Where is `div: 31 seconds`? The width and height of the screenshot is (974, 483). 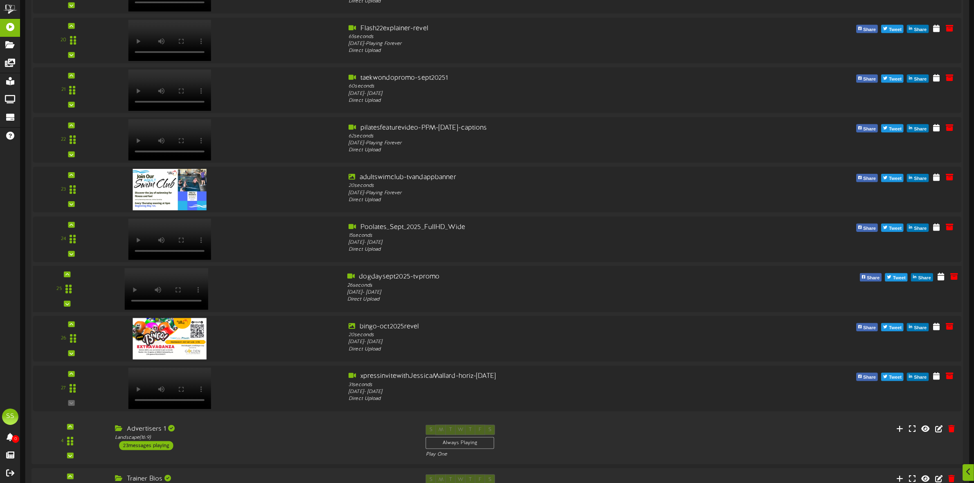
div: 31 seconds is located at coordinates (536, 385).